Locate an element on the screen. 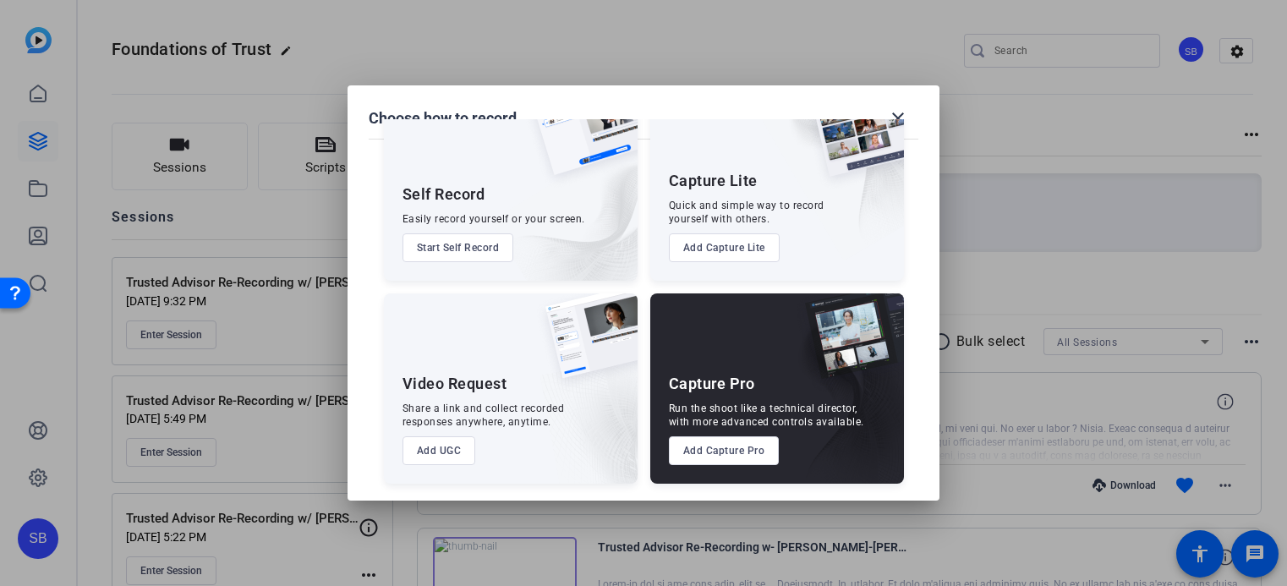  div: Run the shoot like a technical director, with more advanced controls available. is located at coordinates (766, 415).